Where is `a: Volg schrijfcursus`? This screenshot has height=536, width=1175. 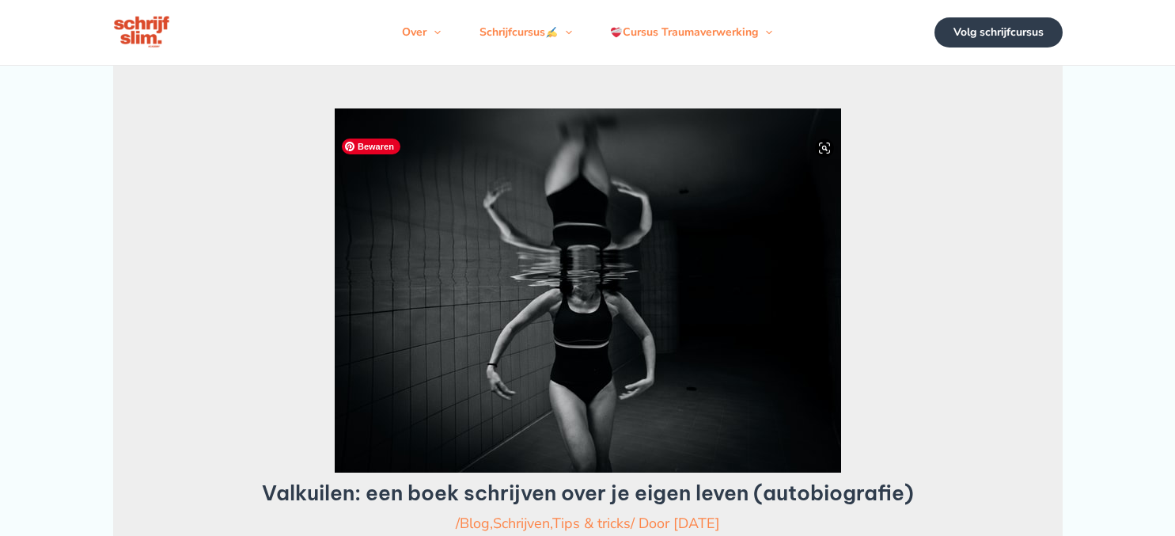 a: Volg schrijfcursus is located at coordinates (999, 32).